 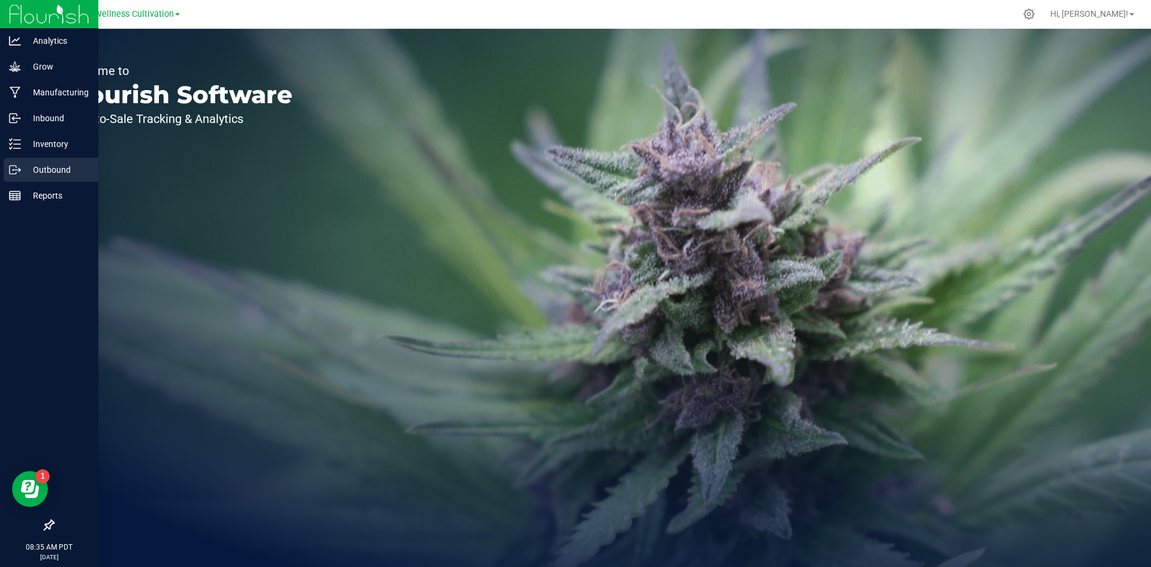 What do you see at coordinates (179, 95) in the screenshot?
I see `p: Flourish Software` at bounding box center [179, 95].